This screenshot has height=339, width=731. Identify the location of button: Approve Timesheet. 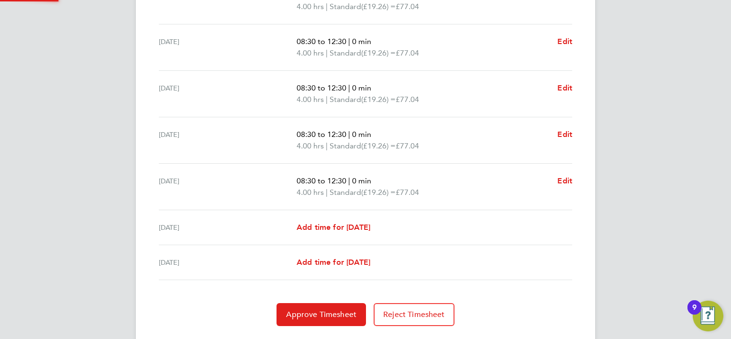
(321, 314).